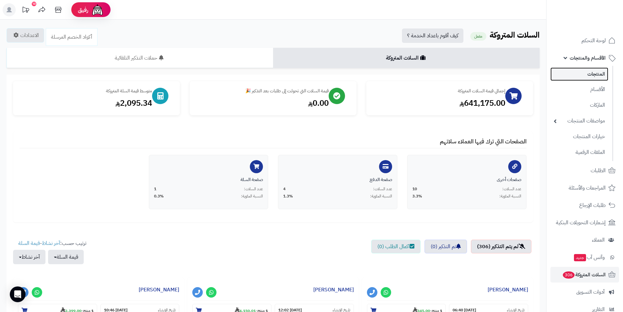 This screenshot has width=623, height=312. What do you see at coordinates (155, 189) in the screenshot?
I see `span: 1` at bounding box center [155, 189].